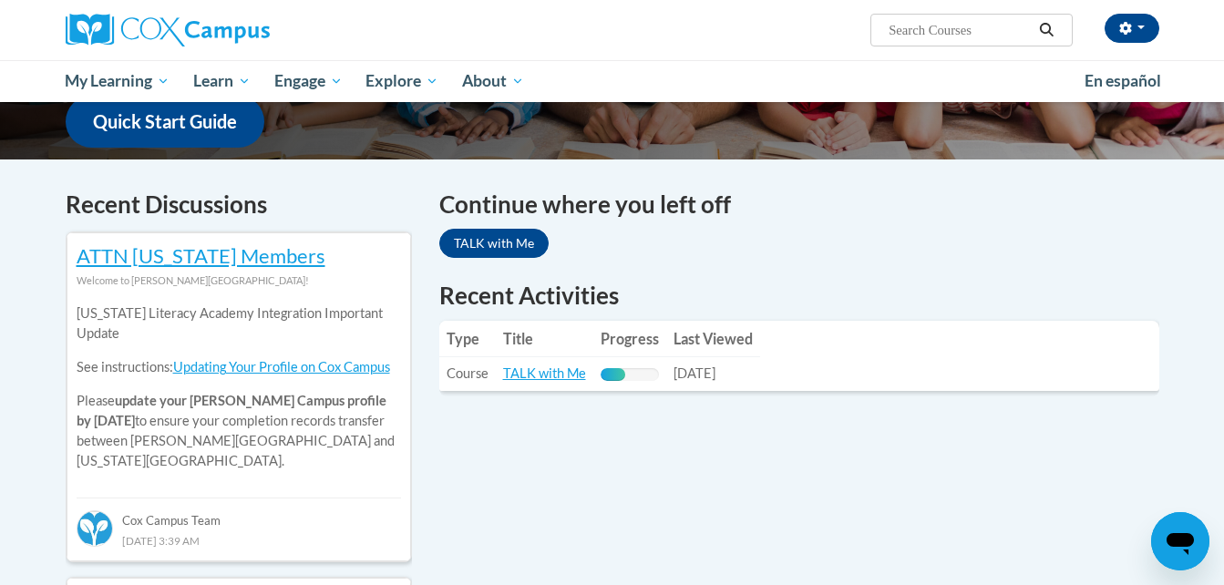 This screenshot has width=1224, height=585. What do you see at coordinates (168, 30) in the screenshot?
I see `img: Cox Campus` at bounding box center [168, 30].